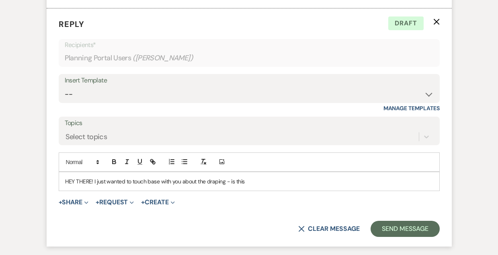 This screenshot has height=255, width=498. I want to click on button: Create, so click(158, 202).